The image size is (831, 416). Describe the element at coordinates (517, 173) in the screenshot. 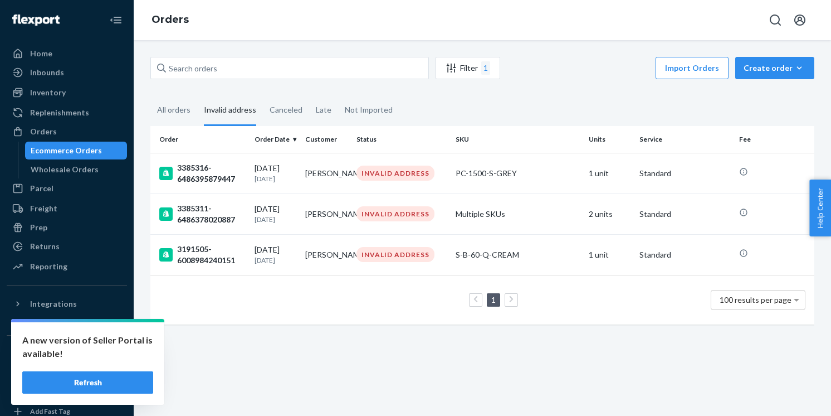

I see `div: PC-1500-S-GREY` at that location.